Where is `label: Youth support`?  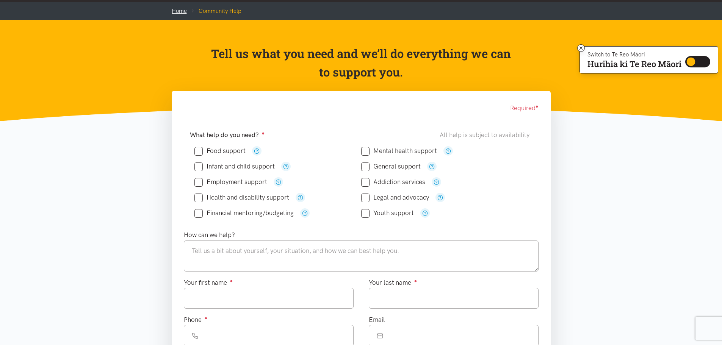
label: Youth support is located at coordinates (387, 213).